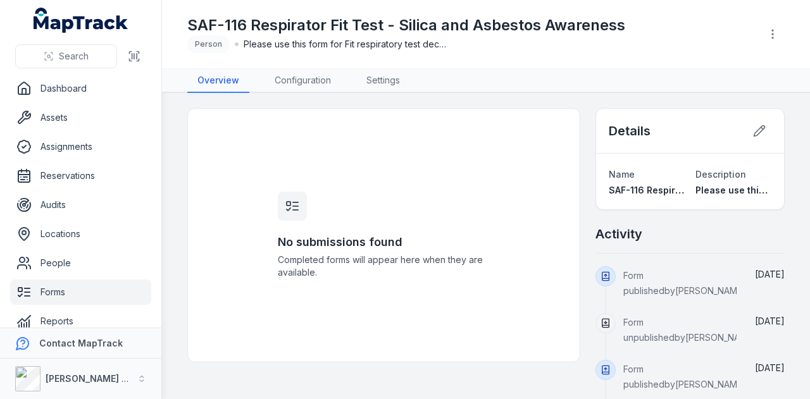  Describe the element at coordinates (302, 81) in the screenshot. I see `a: Configuration` at that location.